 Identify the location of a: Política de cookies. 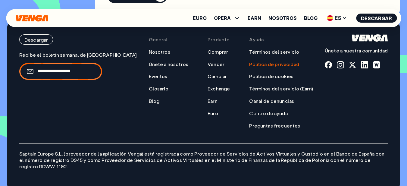
(271, 76).